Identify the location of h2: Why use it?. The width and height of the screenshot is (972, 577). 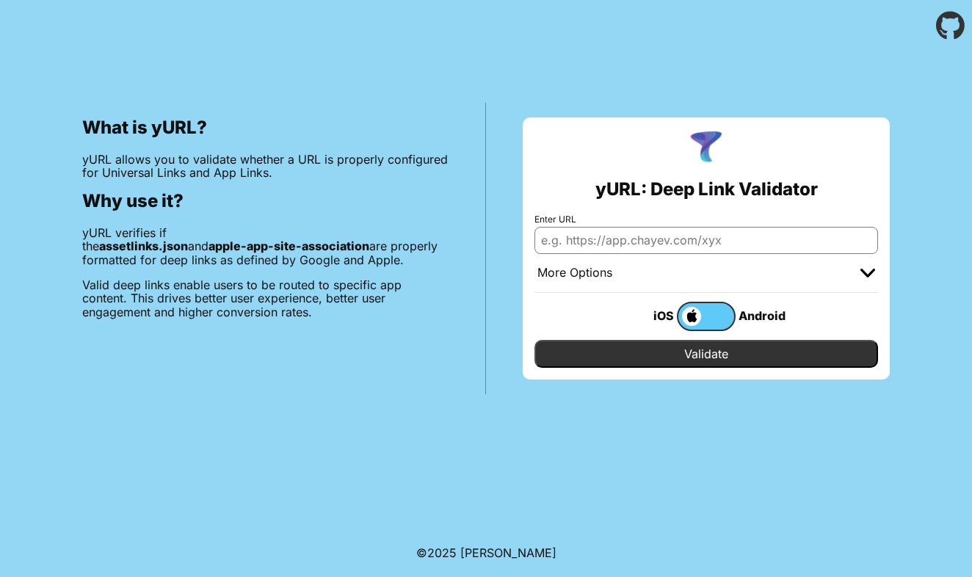
(265, 201).